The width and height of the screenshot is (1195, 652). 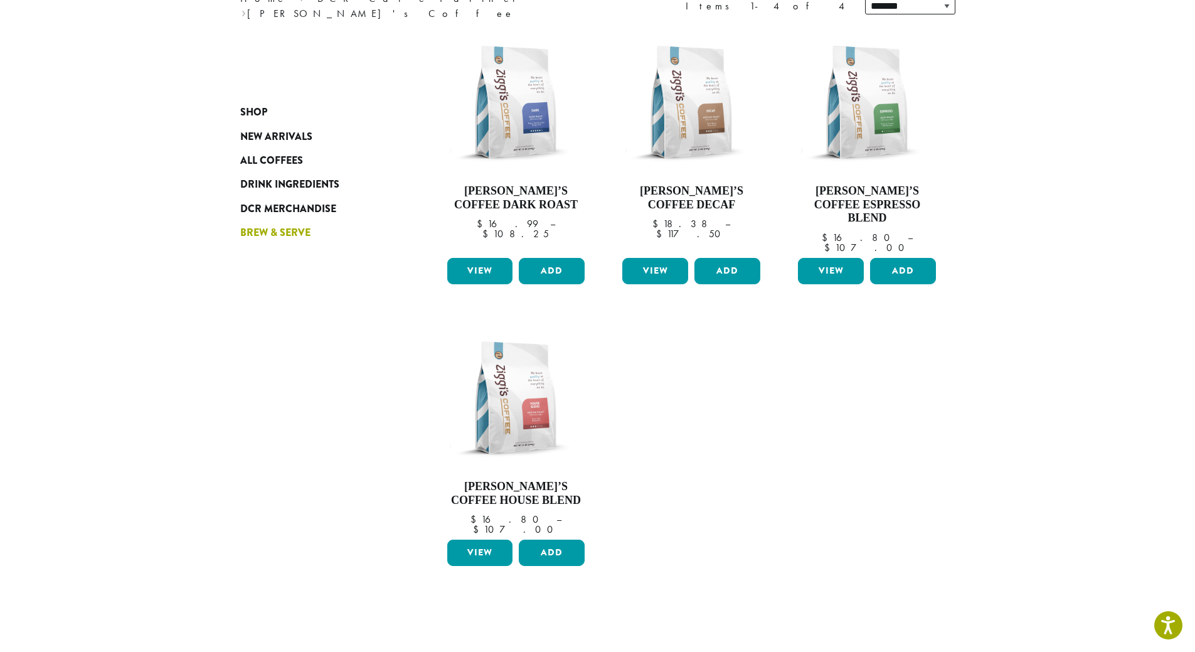 What do you see at coordinates (867, 102) in the screenshot?
I see `img: Ziggis-Espresso-Blend-12-oz.png` at bounding box center [867, 102].